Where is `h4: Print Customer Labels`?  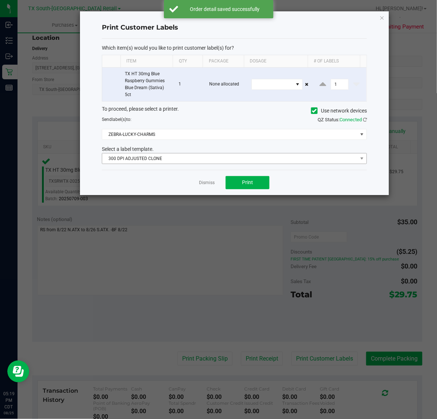
h4: Print Customer Labels is located at coordinates (235, 28).